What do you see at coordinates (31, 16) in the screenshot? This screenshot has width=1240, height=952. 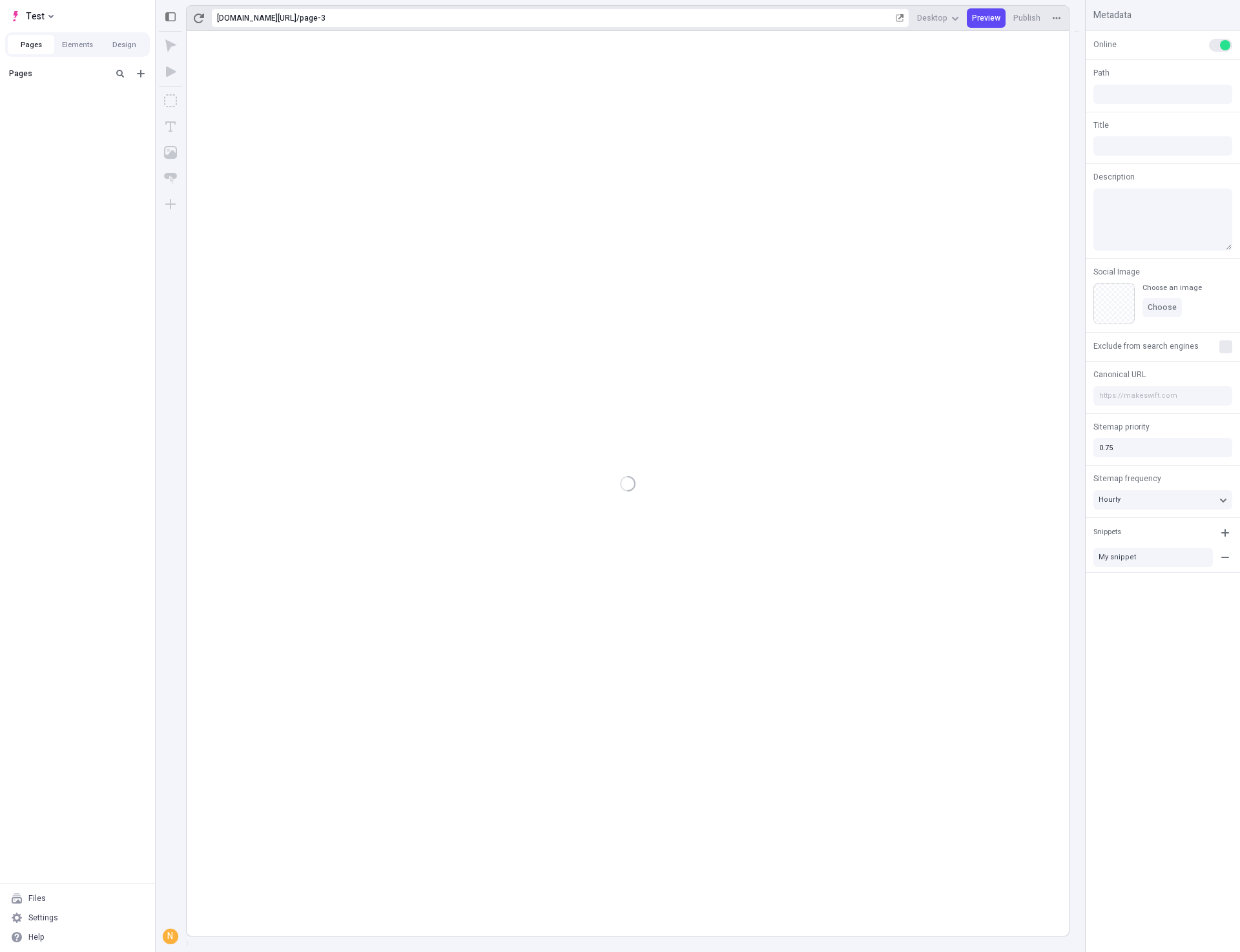 I see `button: Select site` at bounding box center [31, 16].